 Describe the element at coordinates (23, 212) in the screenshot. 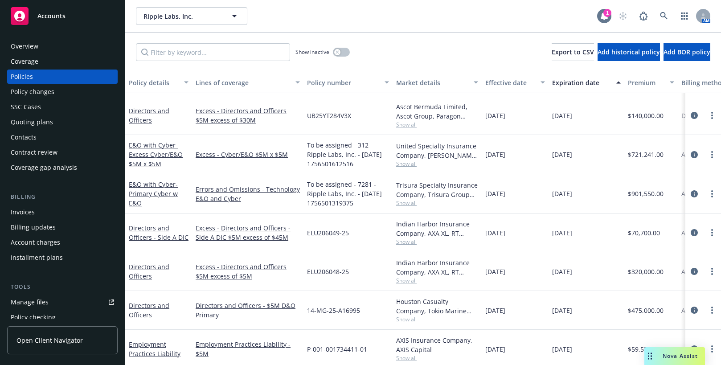

I see `div: Invoices` at that location.